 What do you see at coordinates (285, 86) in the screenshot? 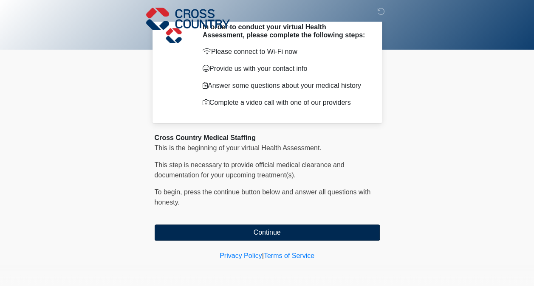
I see `p: Answer some questions about your medical history` at bounding box center [285, 86].